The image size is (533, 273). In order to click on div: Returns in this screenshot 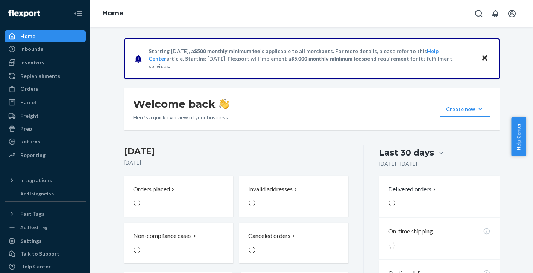, I will do `click(30, 141)`.